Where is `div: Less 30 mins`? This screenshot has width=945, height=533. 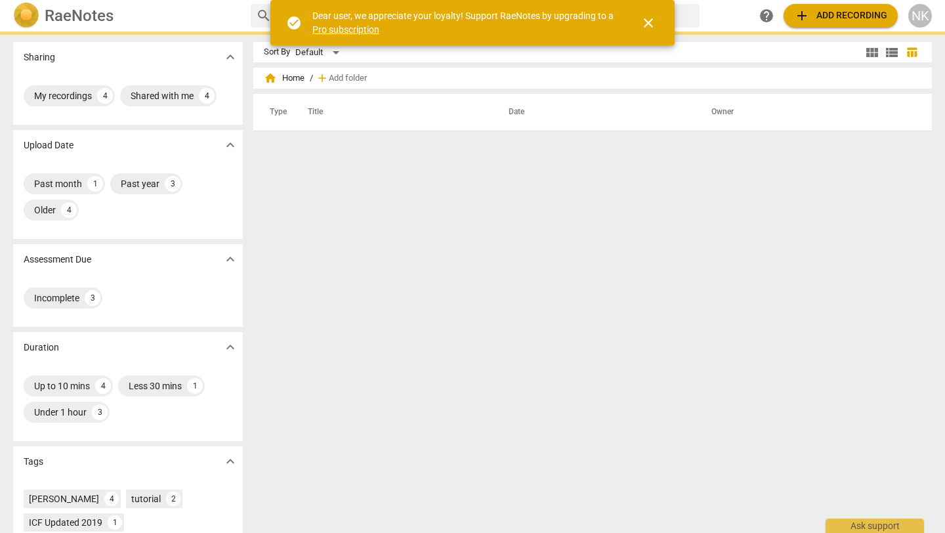 div: Less 30 mins is located at coordinates (155, 386).